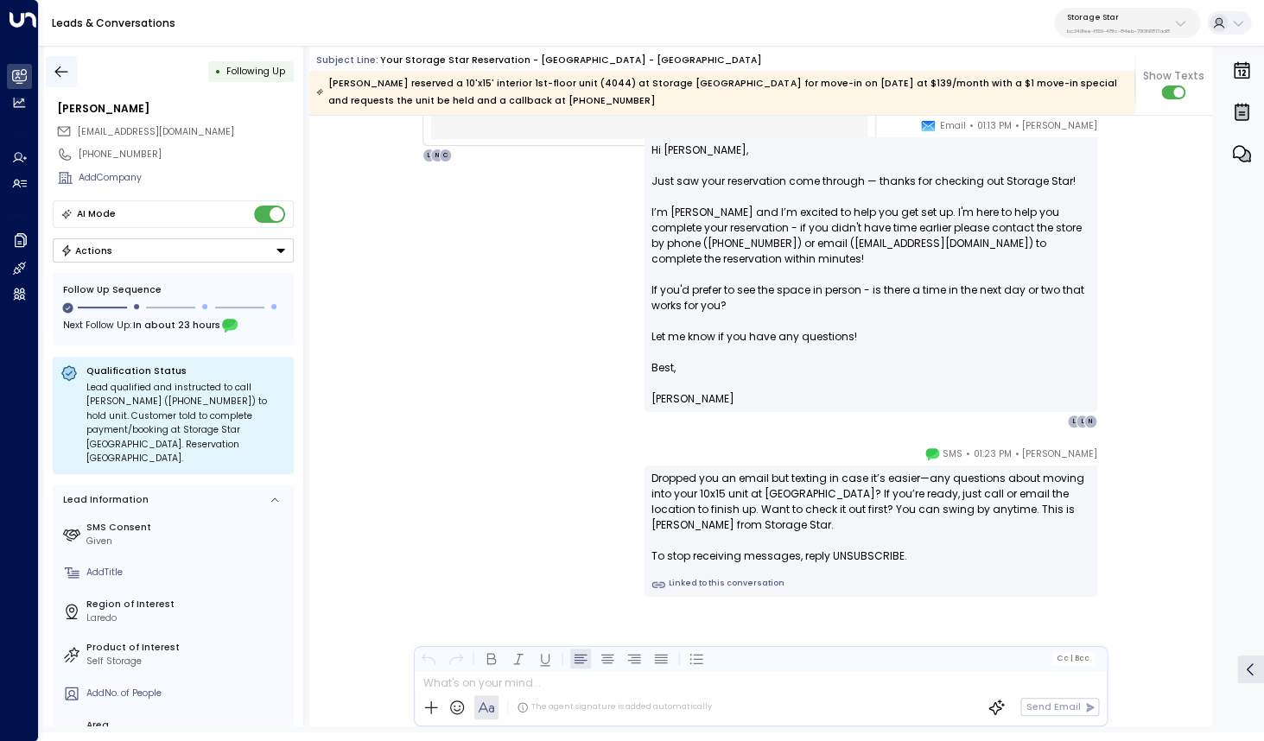  What do you see at coordinates (952, 454) in the screenshot?
I see `span: SMS` at bounding box center [952, 454].